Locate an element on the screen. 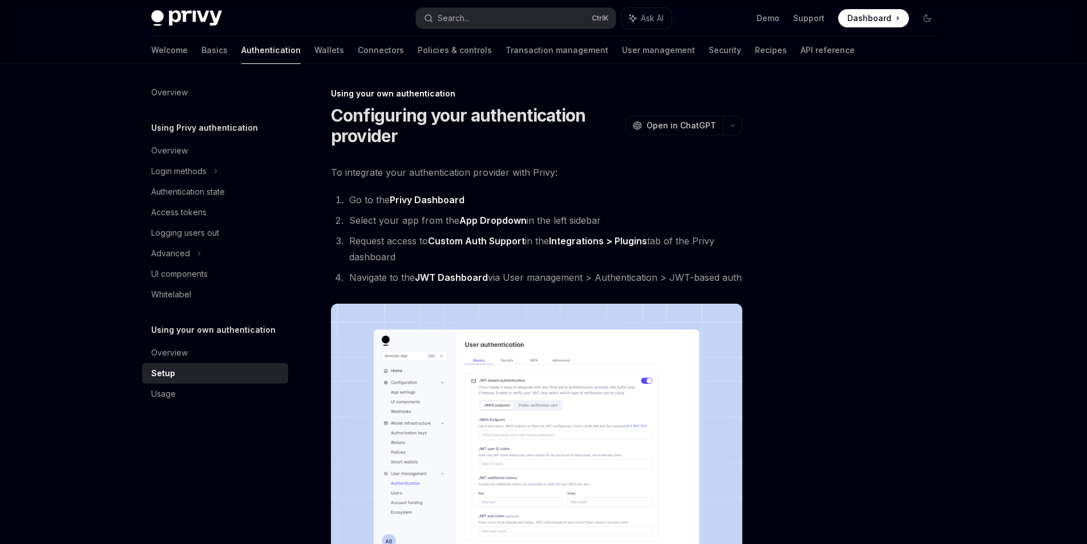 The image size is (1087, 544). a: JWT Dashboard is located at coordinates (451, 277).